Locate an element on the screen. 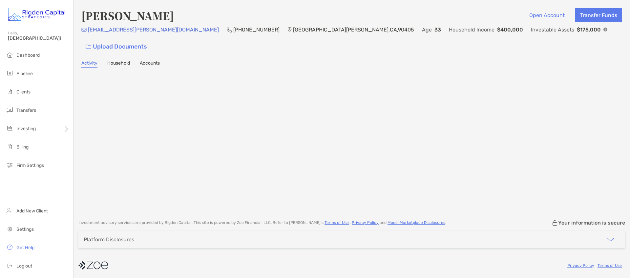 The height and width of the screenshot is (278, 630). span: Billing is located at coordinates (22, 147).